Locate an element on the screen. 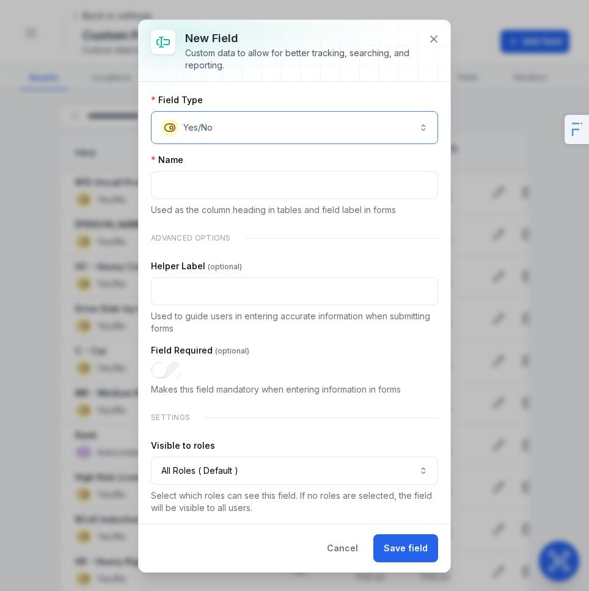  input: :rcm:-form-item-label is located at coordinates (167, 370).